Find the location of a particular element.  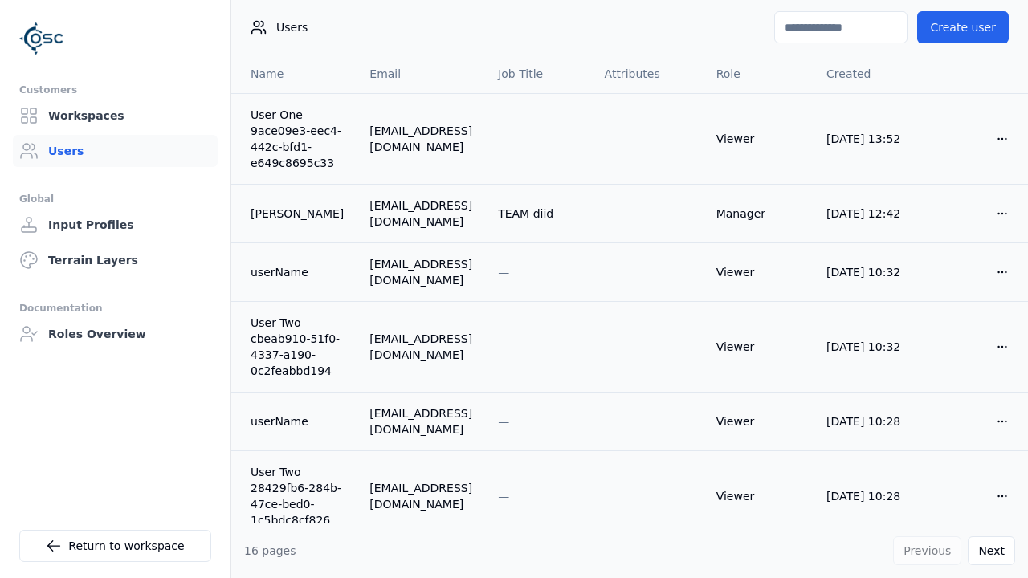

th: Job Title is located at coordinates (538, 74).